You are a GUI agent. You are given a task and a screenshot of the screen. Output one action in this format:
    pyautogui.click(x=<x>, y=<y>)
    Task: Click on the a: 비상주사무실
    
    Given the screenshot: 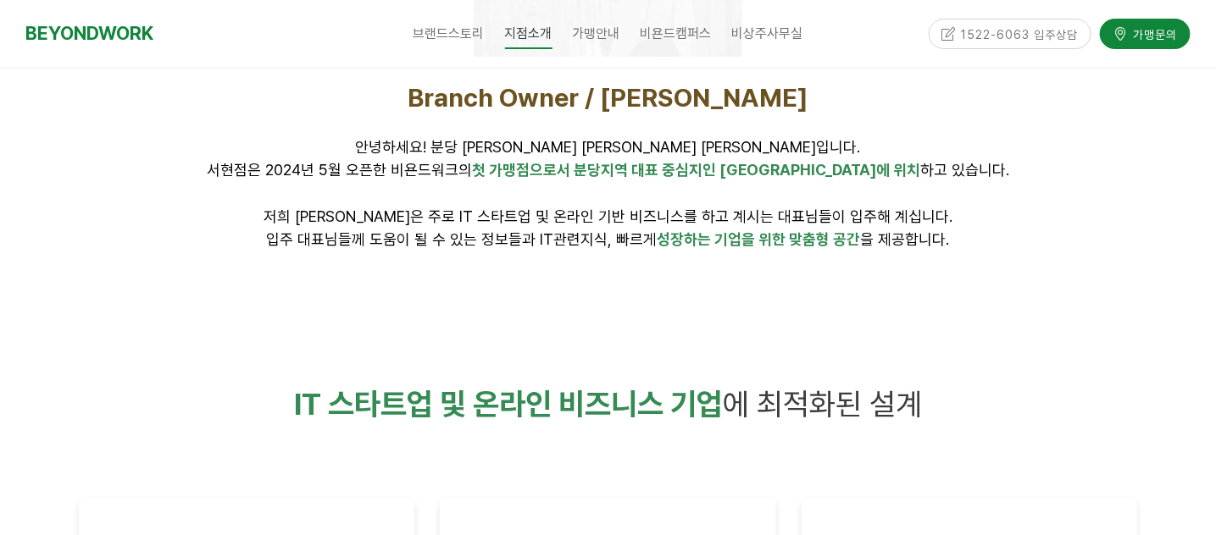 What is the action you would take?
    pyautogui.click(x=768, y=34)
    